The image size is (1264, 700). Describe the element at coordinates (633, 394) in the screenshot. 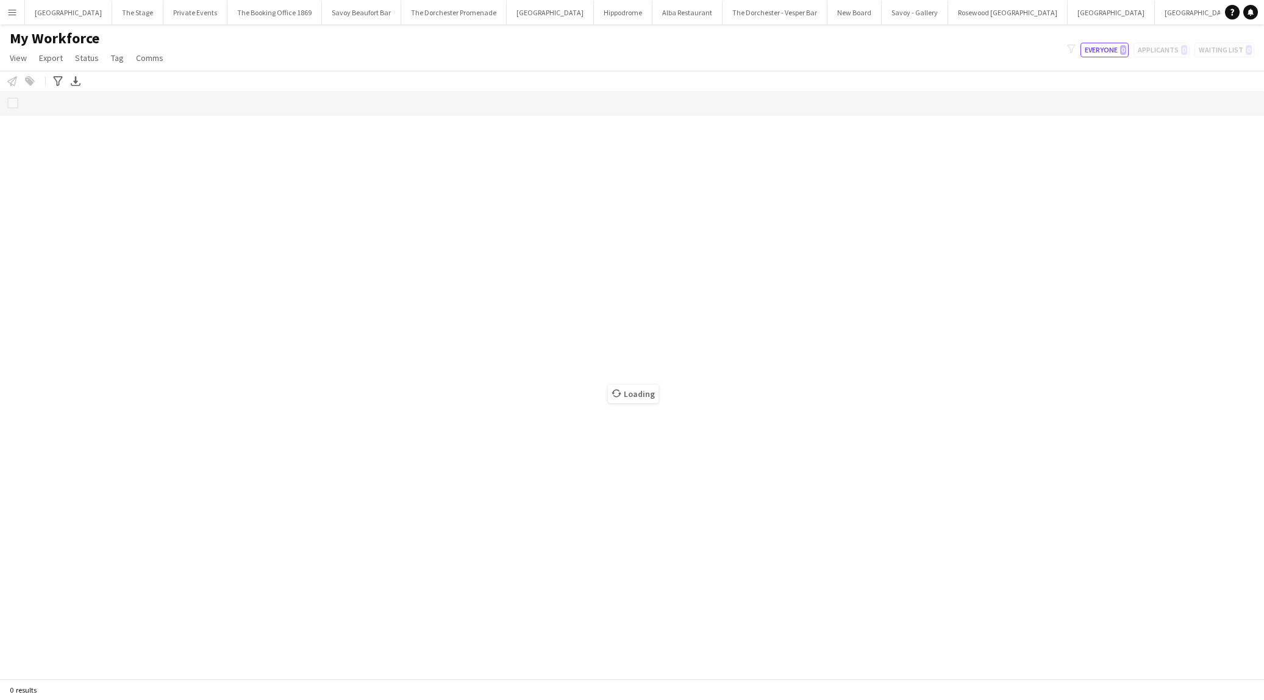

I see `span: Loading` at that location.